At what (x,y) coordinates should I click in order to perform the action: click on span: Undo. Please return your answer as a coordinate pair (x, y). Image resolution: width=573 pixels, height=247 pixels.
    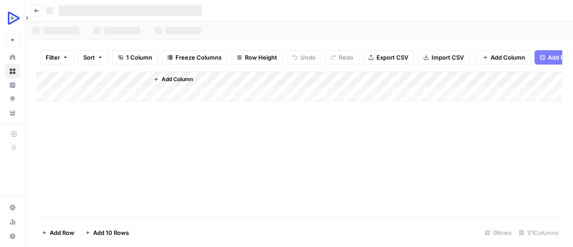
    Looking at the image, I should click on (308, 57).